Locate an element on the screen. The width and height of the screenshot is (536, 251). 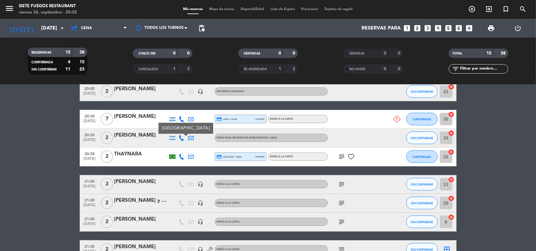
i: looks_one is located at coordinates (407, 28).